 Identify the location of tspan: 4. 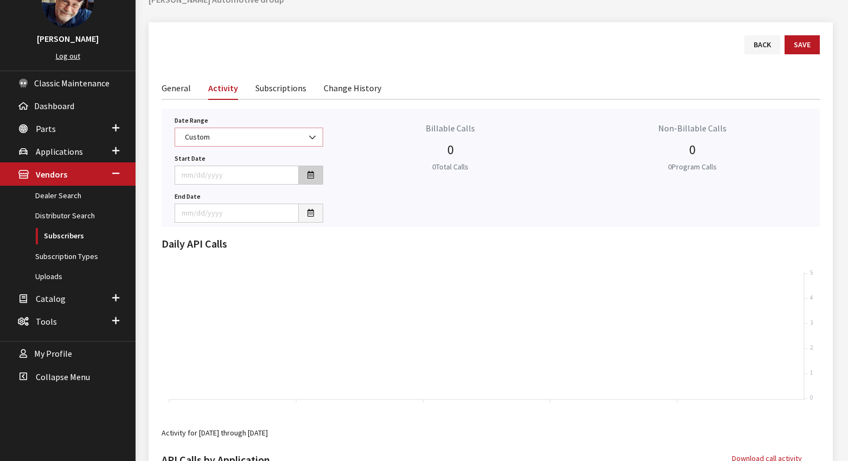
(811, 297).